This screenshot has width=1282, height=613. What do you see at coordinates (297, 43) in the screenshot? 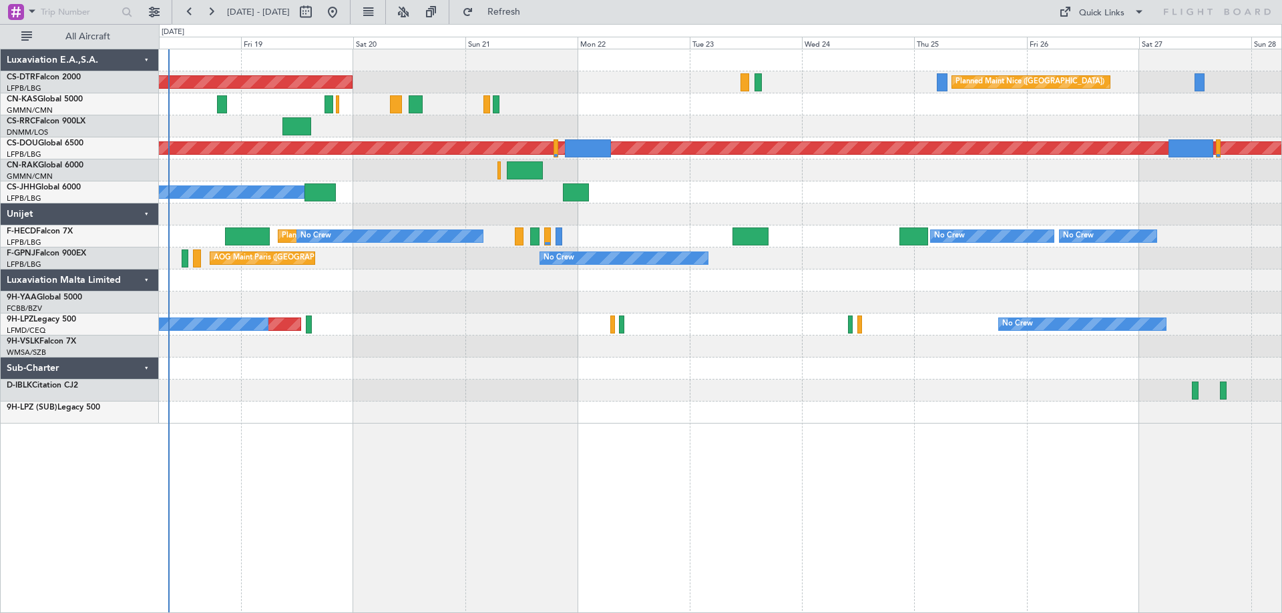
I see `div: Fri 19` at bounding box center [297, 43].